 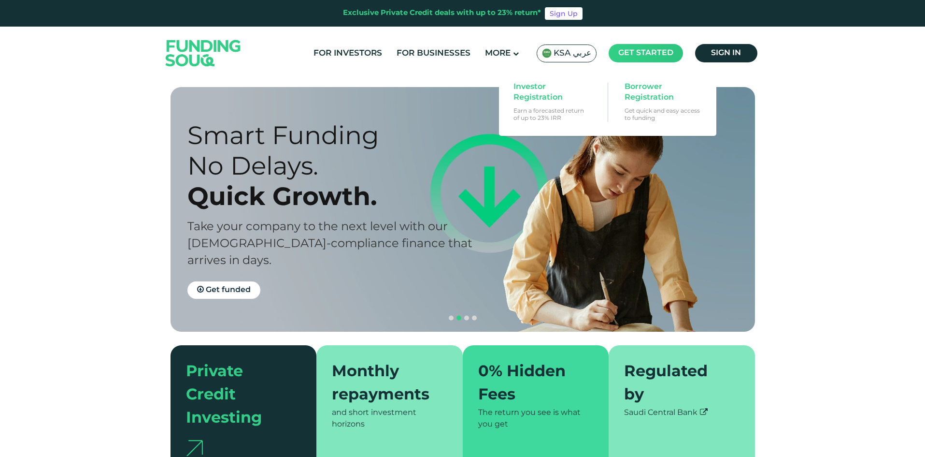 I want to click on a: Borrower Registration Get quick and easy access to funding, so click(x=663, y=101).